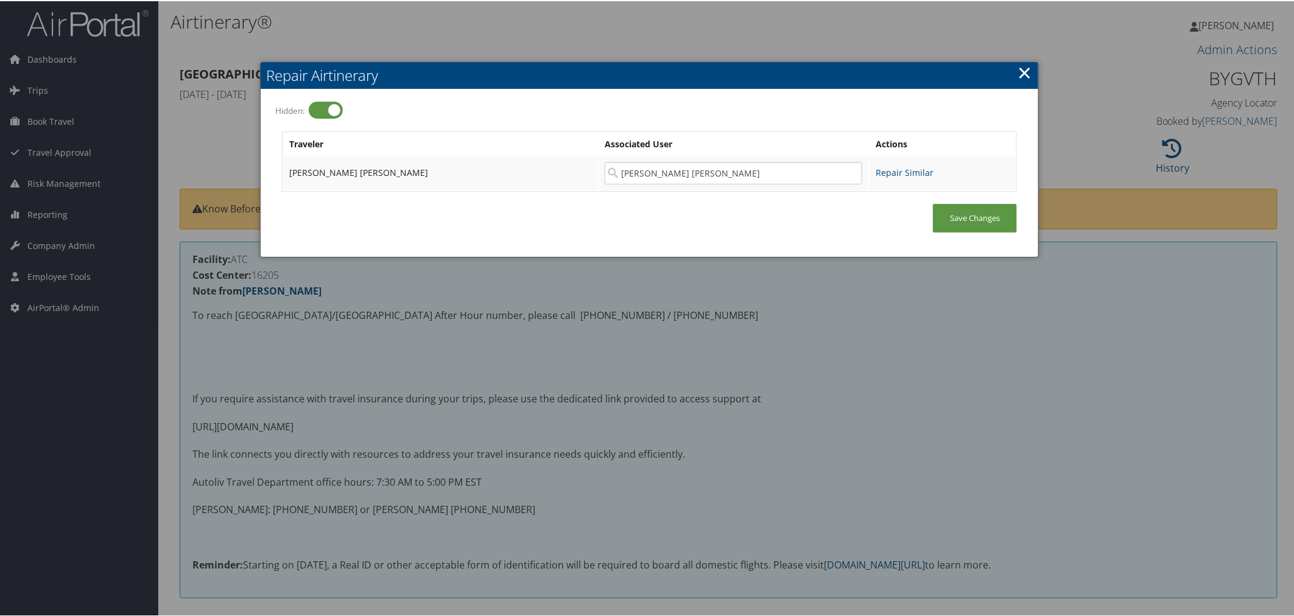  What do you see at coordinates (441, 143) in the screenshot?
I see `th: Traveler` at bounding box center [441, 143].